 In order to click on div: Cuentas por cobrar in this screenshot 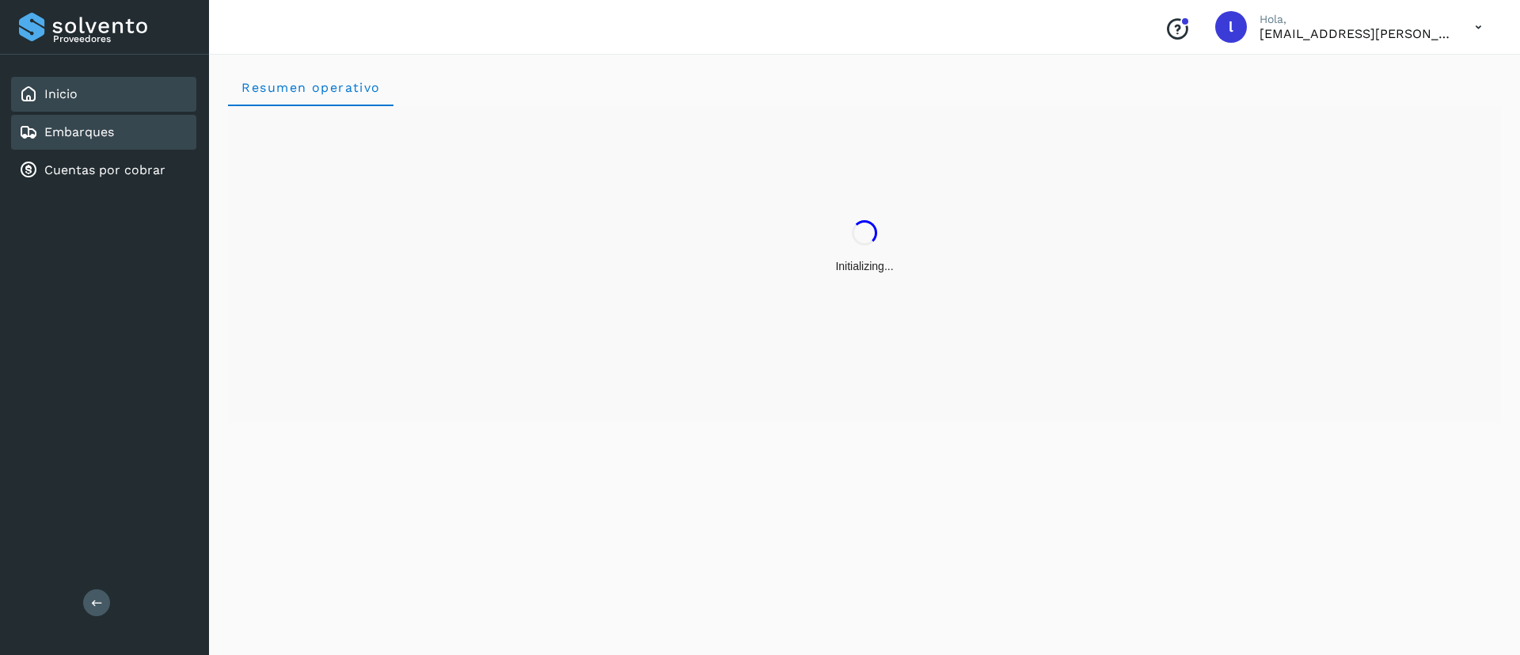, I will do `click(104, 170)`.